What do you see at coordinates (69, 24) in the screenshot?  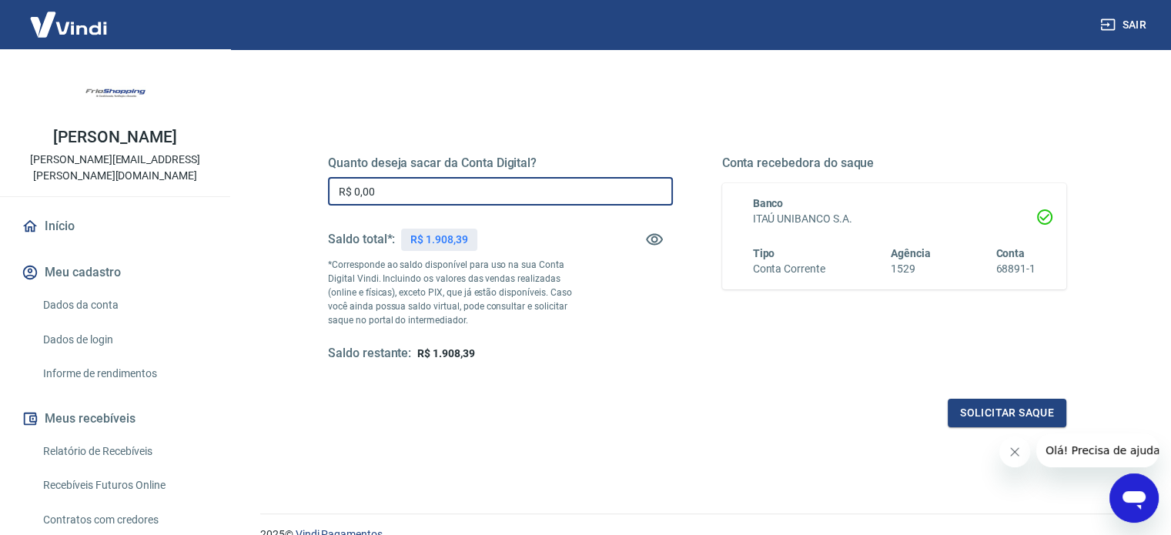 I see `img: Vindi` at bounding box center [69, 24].